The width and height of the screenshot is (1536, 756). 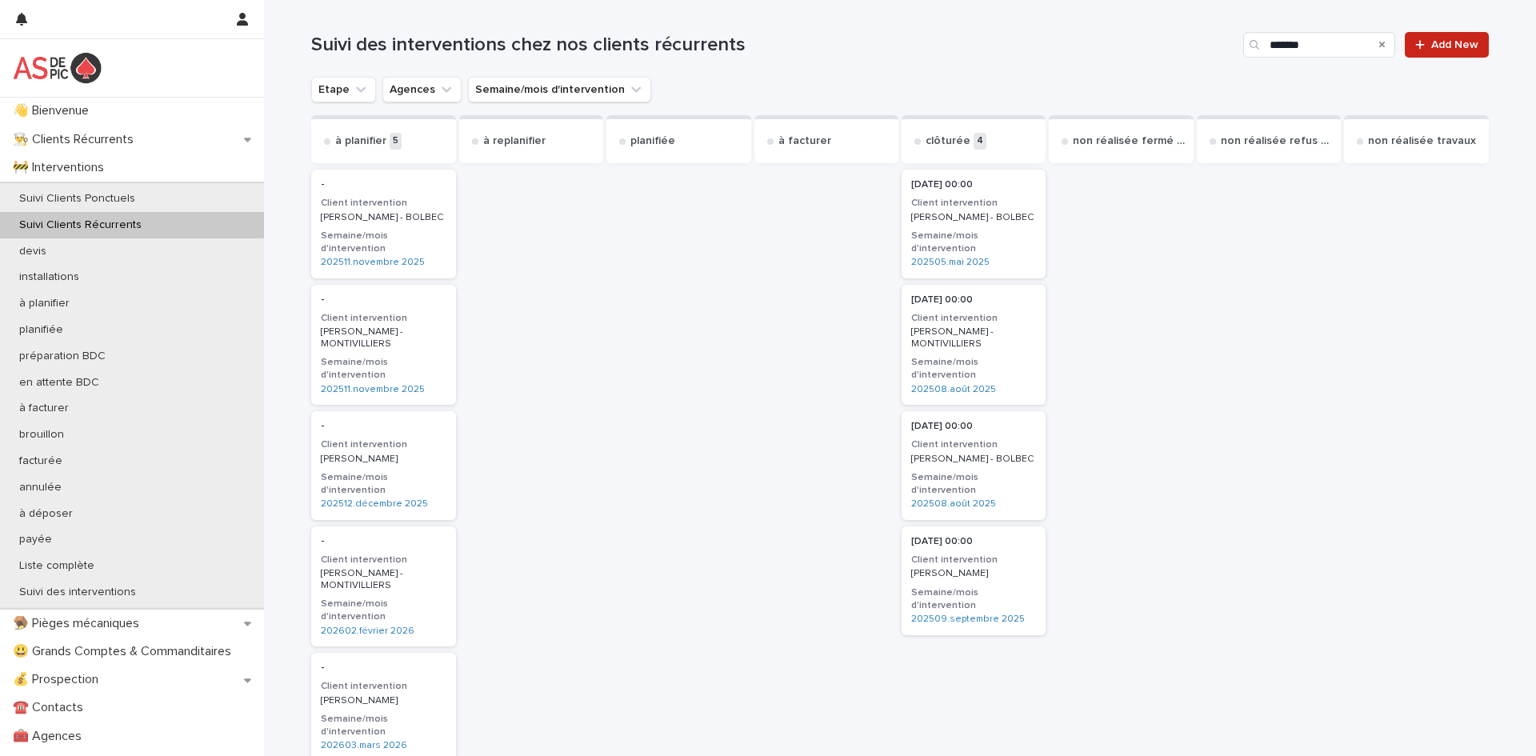 What do you see at coordinates (1447, 45) in the screenshot?
I see `a: Add New` at bounding box center [1447, 45].